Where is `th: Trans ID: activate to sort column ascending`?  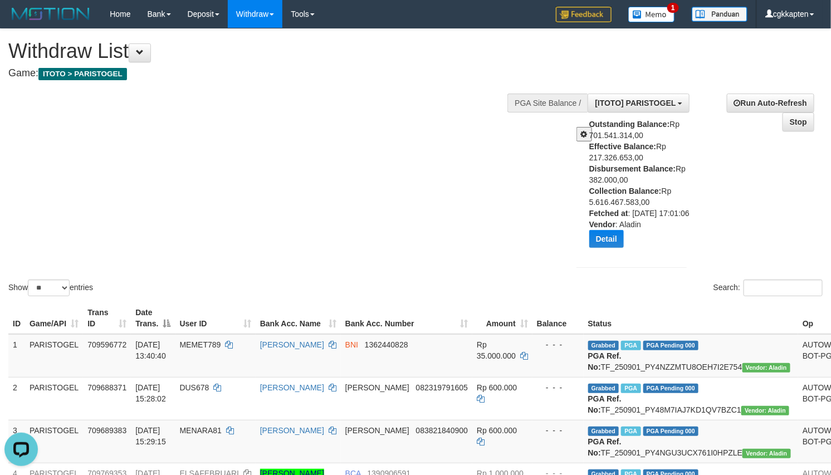 th: Trans ID: activate to sort column ascending is located at coordinates (107, 318).